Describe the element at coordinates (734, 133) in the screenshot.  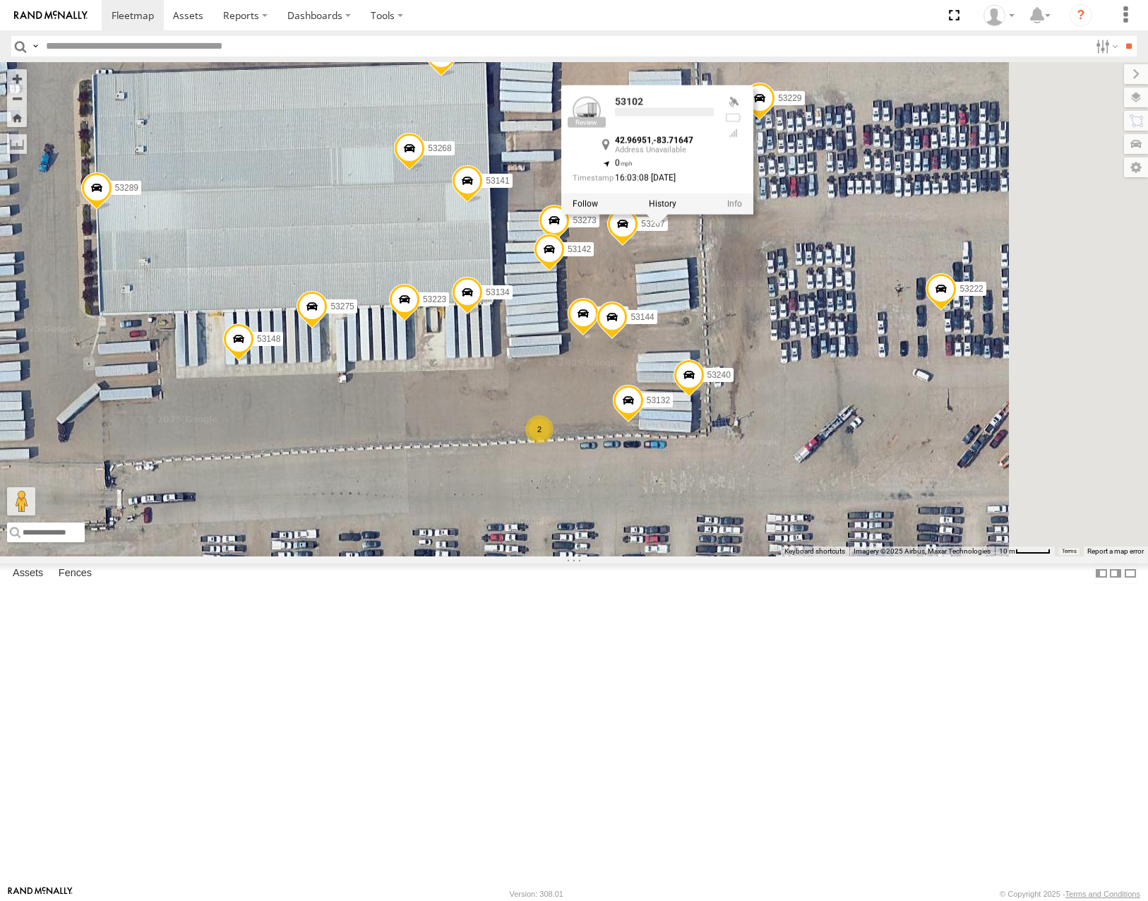
I see `div: Last Event GSM Signal Strength` at that location.